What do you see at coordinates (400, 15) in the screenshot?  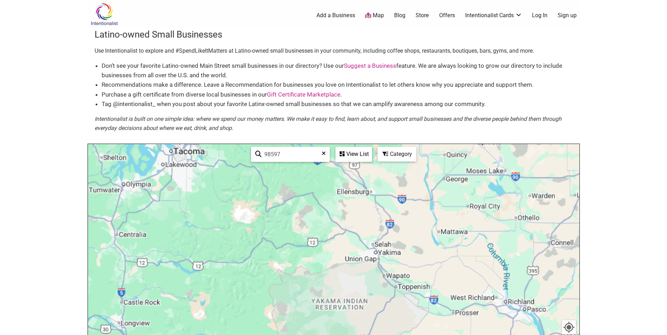 I see `a: Blog` at bounding box center [400, 15].